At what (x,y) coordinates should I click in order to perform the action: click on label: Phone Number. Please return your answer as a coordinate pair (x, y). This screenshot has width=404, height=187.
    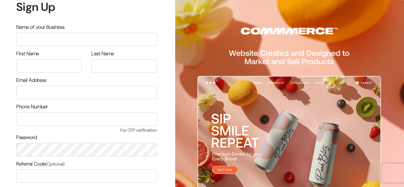
    Looking at the image, I should click on (32, 107).